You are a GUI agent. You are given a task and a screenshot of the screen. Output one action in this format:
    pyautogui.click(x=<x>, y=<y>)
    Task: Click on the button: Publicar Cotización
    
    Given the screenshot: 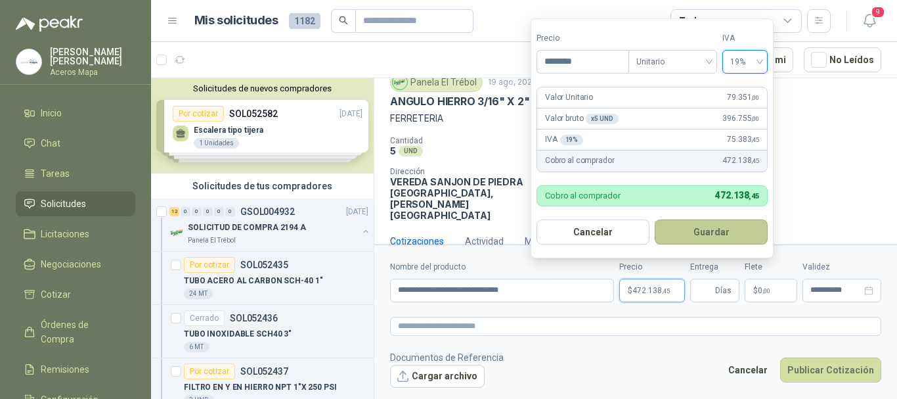 What is the action you would take?
    pyautogui.click(x=831, y=370)
    